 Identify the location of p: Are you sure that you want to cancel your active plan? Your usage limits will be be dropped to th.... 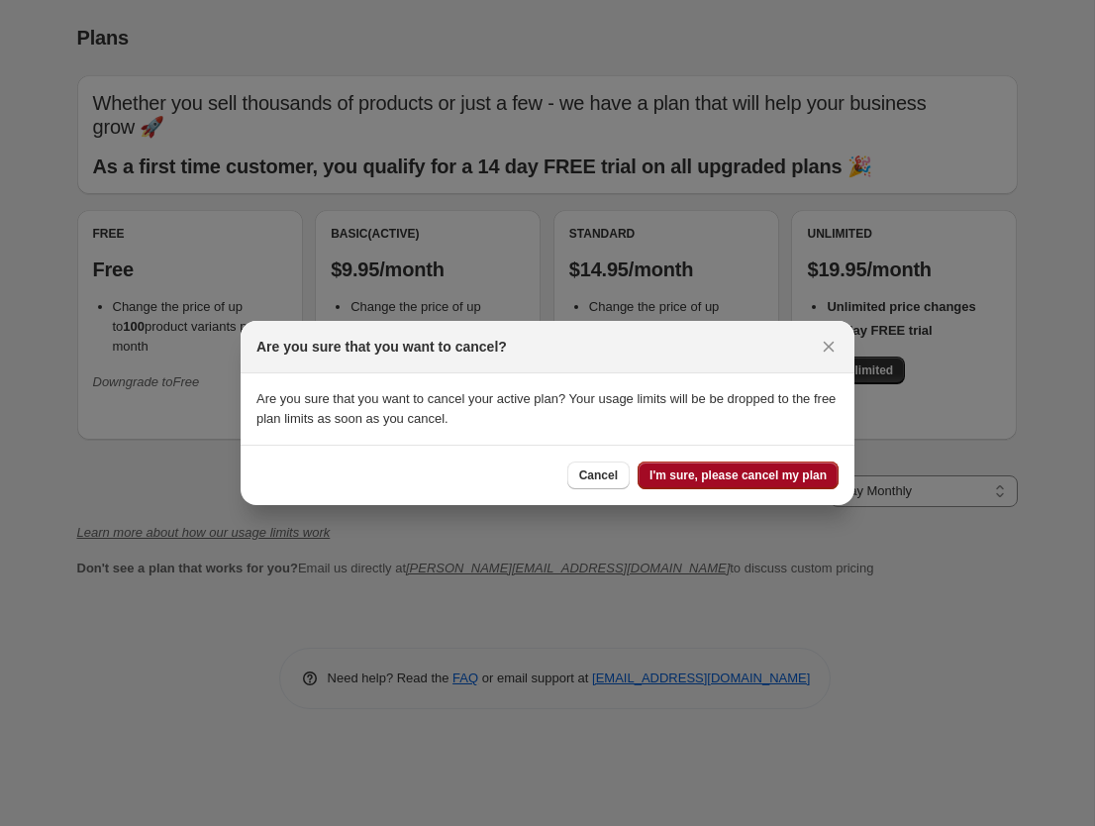
(547, 409).